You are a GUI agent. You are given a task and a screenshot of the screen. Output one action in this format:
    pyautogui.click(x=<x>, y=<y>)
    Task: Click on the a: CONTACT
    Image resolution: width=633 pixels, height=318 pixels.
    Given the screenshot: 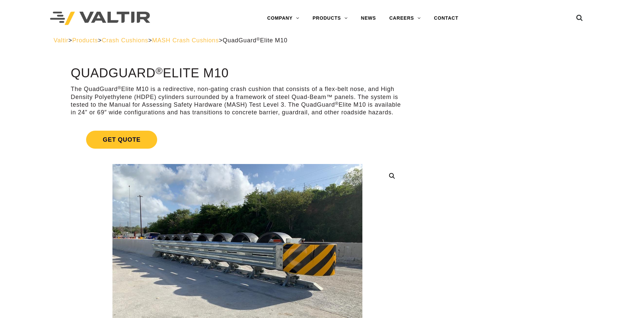 What is the action you would take?
    pyautogui.click(x=446, y=18)
    